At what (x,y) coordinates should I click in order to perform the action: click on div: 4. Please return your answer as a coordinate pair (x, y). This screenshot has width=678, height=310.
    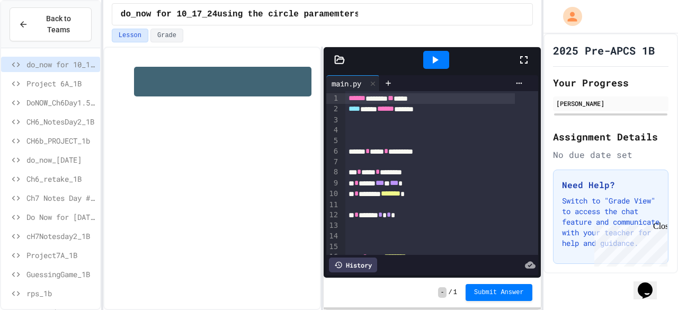
    Looking at the image, I should click on (333, 130).